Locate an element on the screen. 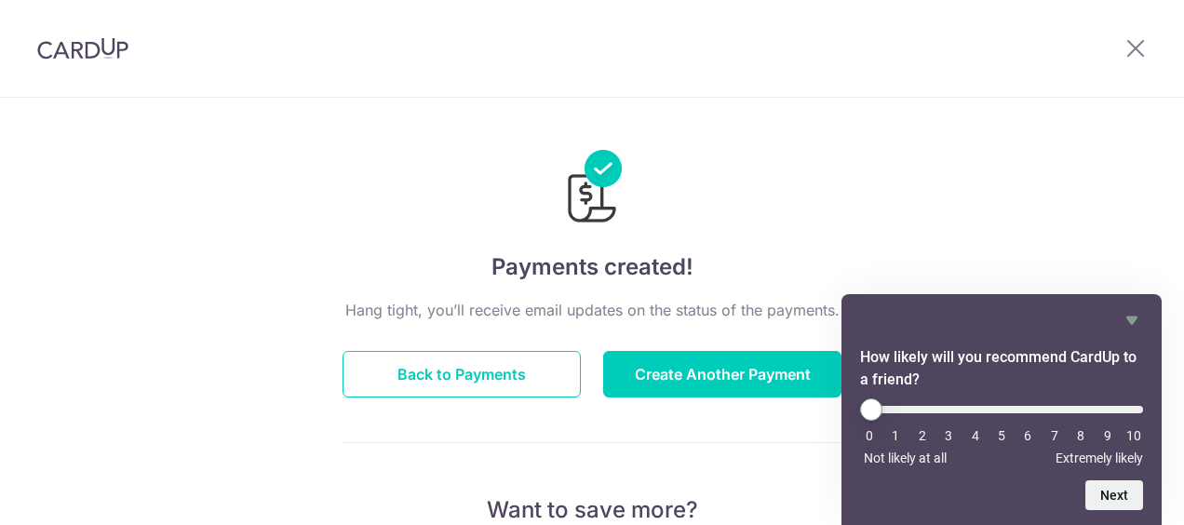 This screenshot has height=525, width=1184. span: Not likely at all is located at coordinates (904, 458).